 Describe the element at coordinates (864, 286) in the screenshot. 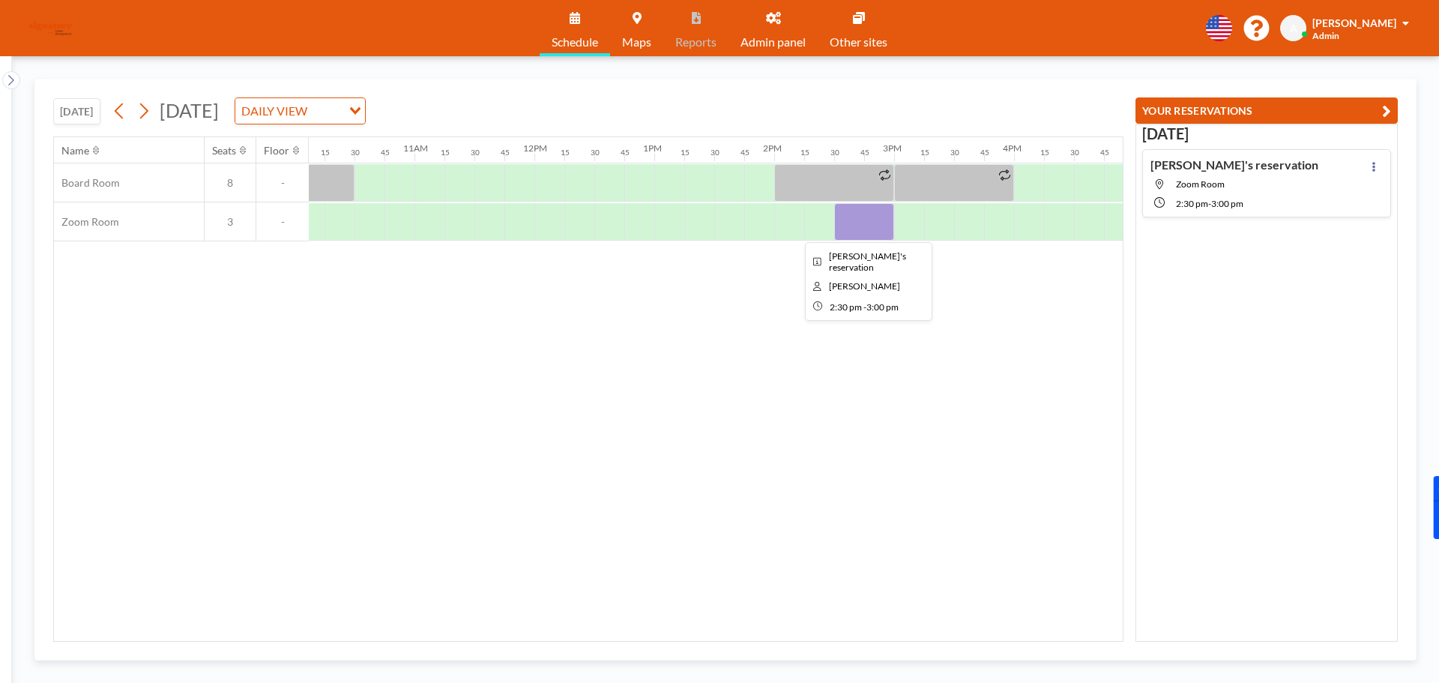

I see `span: andrew` at that location.